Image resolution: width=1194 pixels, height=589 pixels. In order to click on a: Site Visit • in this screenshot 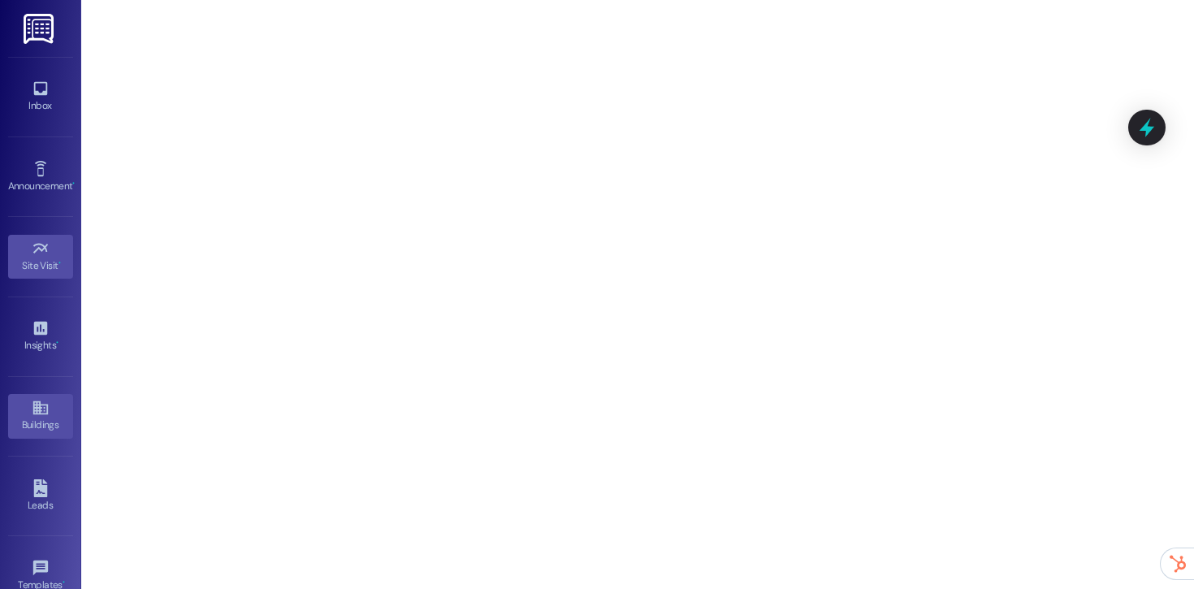, I will do `click(41, 257)`.